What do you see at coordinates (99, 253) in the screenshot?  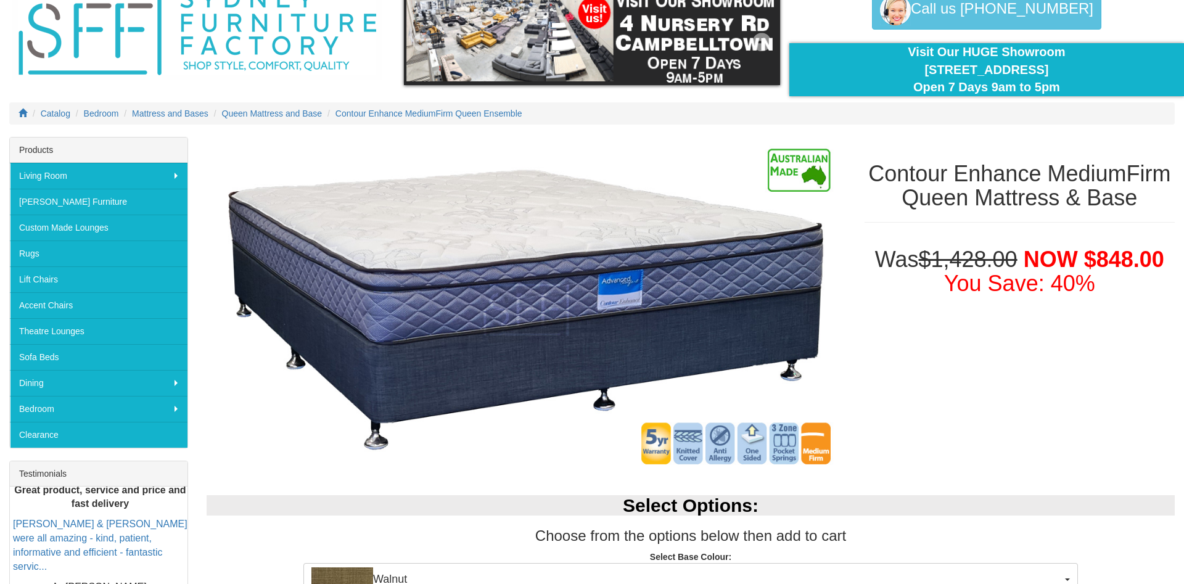 I see `a: Rugs` at bounding box center [99, 253].